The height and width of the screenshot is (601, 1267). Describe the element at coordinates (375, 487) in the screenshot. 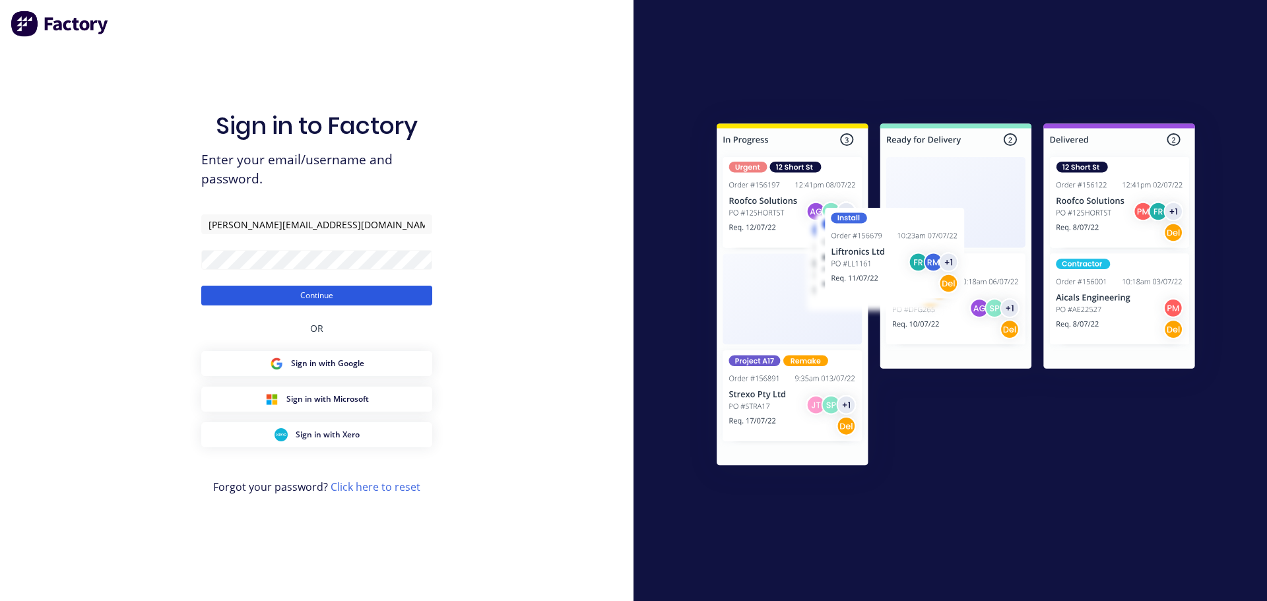

I see `a: Click here to reset` at that location.